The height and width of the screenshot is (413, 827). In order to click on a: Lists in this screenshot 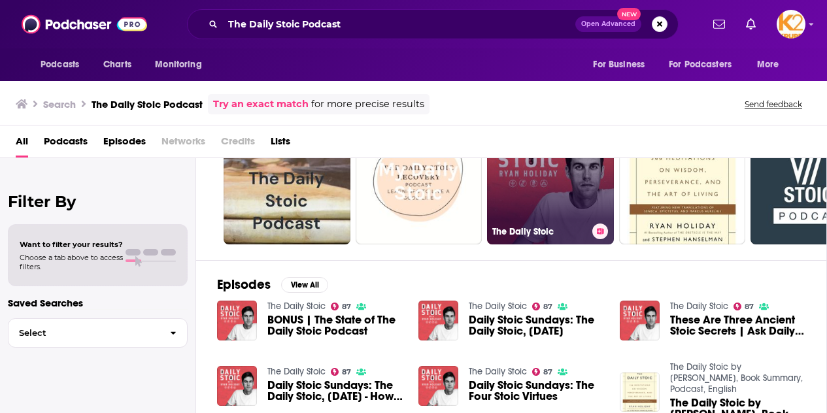, I will do `click(280, 144)`.